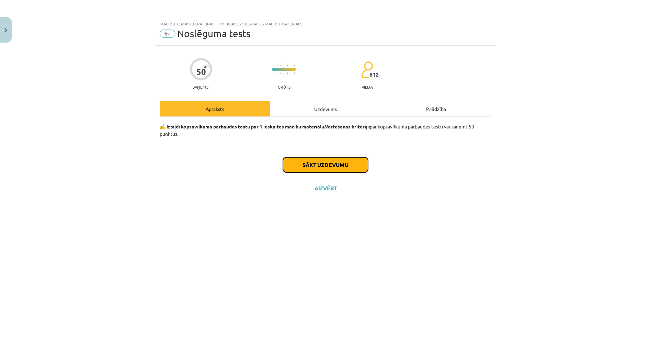 The height and width of the screenshot is (339, 651). I want to click on img: students-c634bb4e5e11cddfef0936a35e636f08e4e9abd3cc4e673bd6f9a4125e45ecb1.svg, so click(367, 70).